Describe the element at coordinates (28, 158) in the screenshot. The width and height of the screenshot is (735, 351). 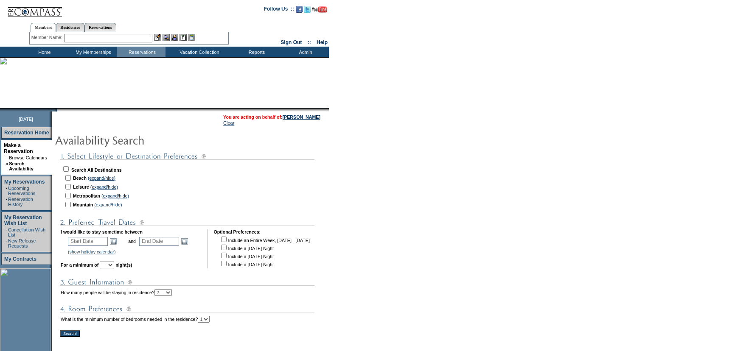
I see `a: Browse Calendars` at that location.